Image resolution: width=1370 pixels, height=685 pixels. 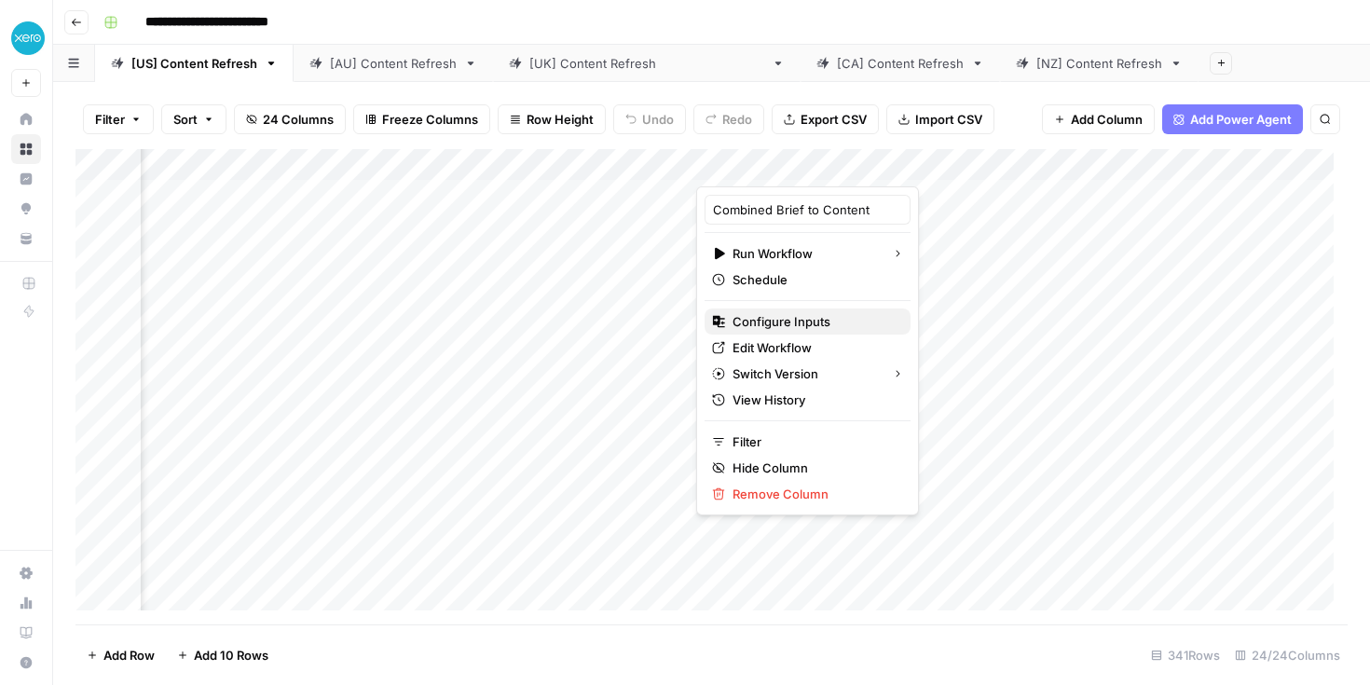 What do you see at coordinates (560, 119) in the screenshot?
I see `span: Row Height` at bounding box center [560, 119].